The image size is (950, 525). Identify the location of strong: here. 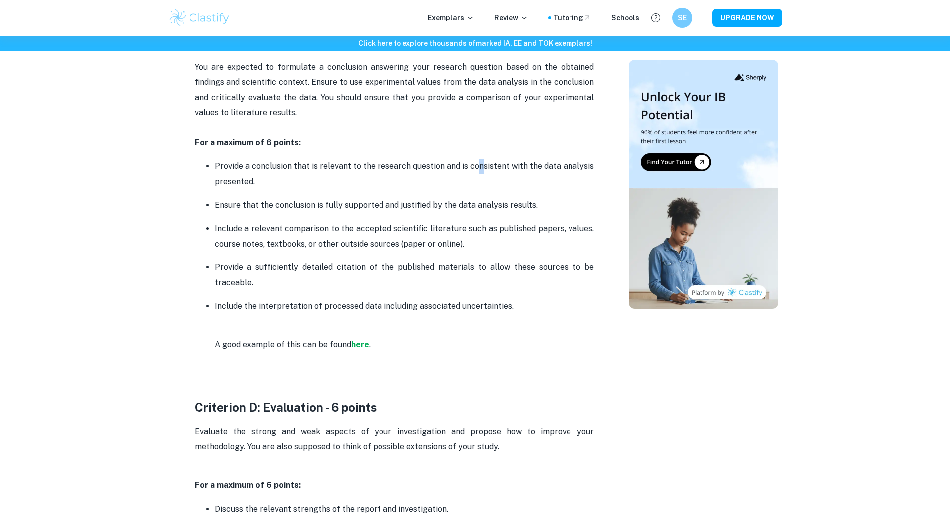
(360, 344).